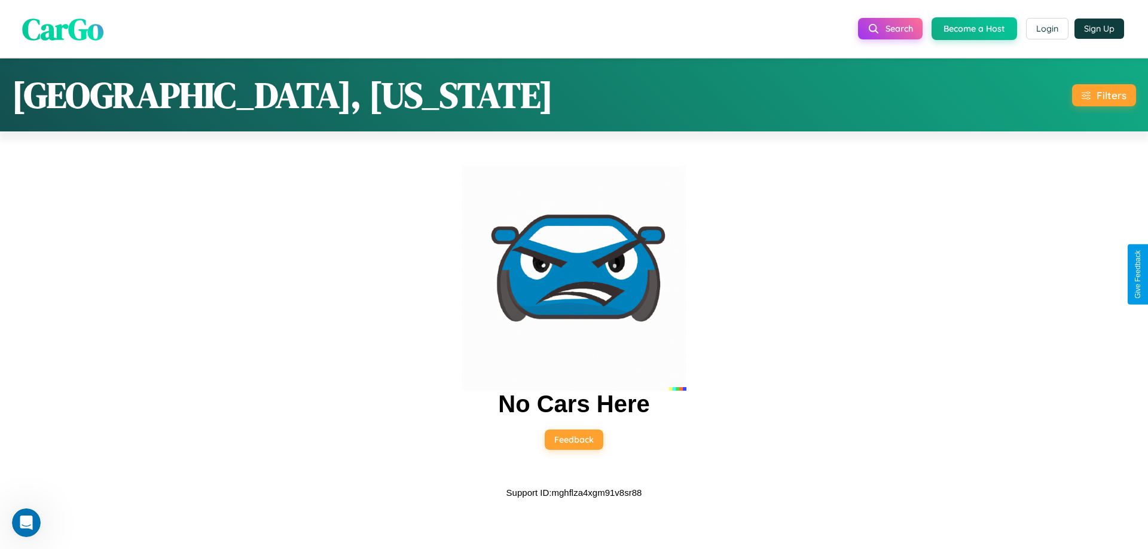  What do you see at coordinates (574, 279) in the screenshot?
I see `img: car` at bounding box center [574, 279].